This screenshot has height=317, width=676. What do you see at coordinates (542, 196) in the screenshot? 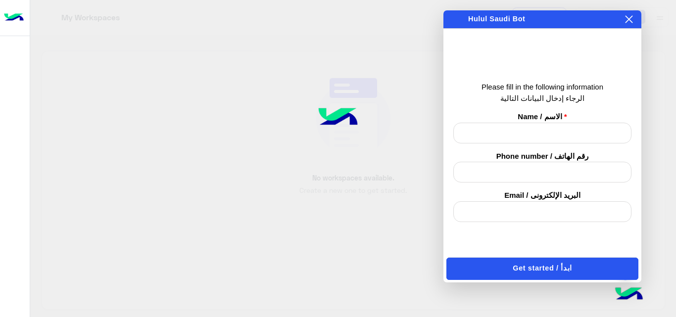
I see `label: Email / البريد الإلكترونى` at bounding box center [542, 196].